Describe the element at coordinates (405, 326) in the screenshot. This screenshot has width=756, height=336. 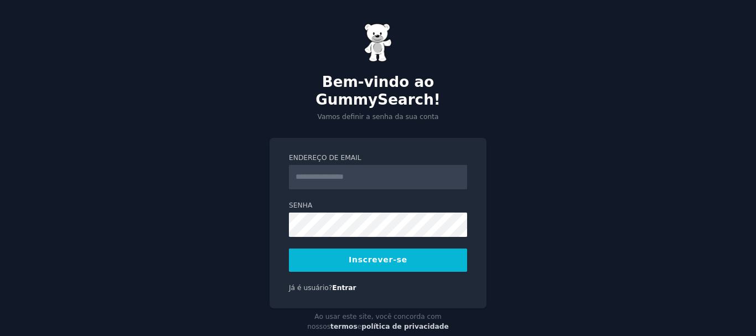
I see `a: política de privacidade` at that location.